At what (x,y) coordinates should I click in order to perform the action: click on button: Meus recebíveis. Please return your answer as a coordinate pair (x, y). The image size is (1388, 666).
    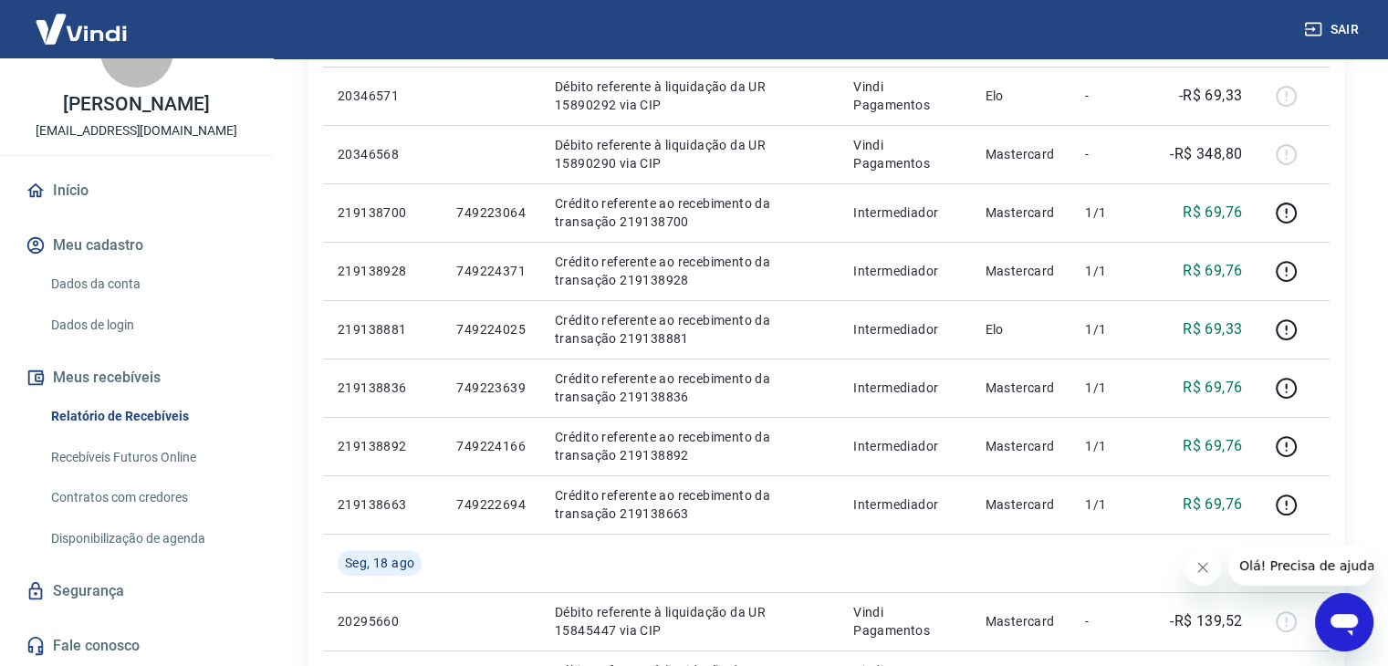
    Looking at the image, I should click on (136, 378).